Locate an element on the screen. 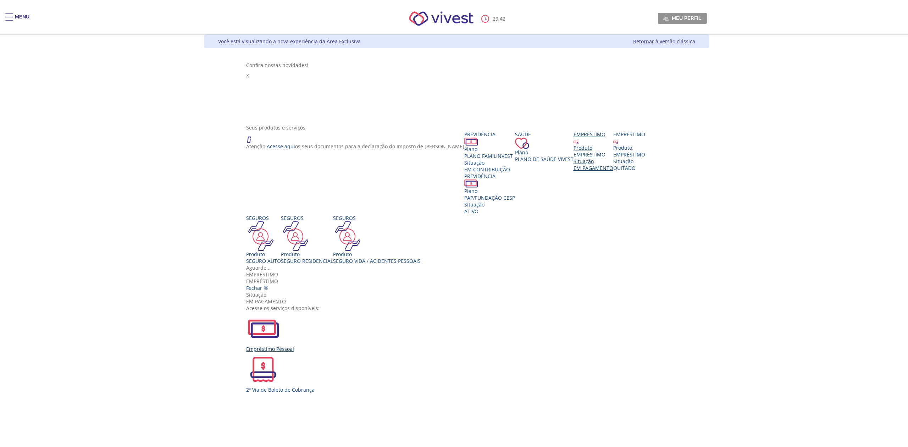 This screenshot has width=908, height=447. span: 42 is located at coordinates (503, 18).